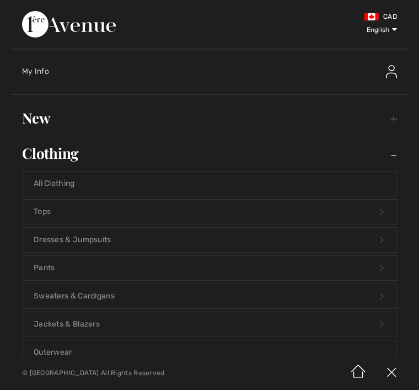  Describe the element at coordinates (210, 240) in the screenshot. I see `a: Dresses & Jumpsuits` at that location.